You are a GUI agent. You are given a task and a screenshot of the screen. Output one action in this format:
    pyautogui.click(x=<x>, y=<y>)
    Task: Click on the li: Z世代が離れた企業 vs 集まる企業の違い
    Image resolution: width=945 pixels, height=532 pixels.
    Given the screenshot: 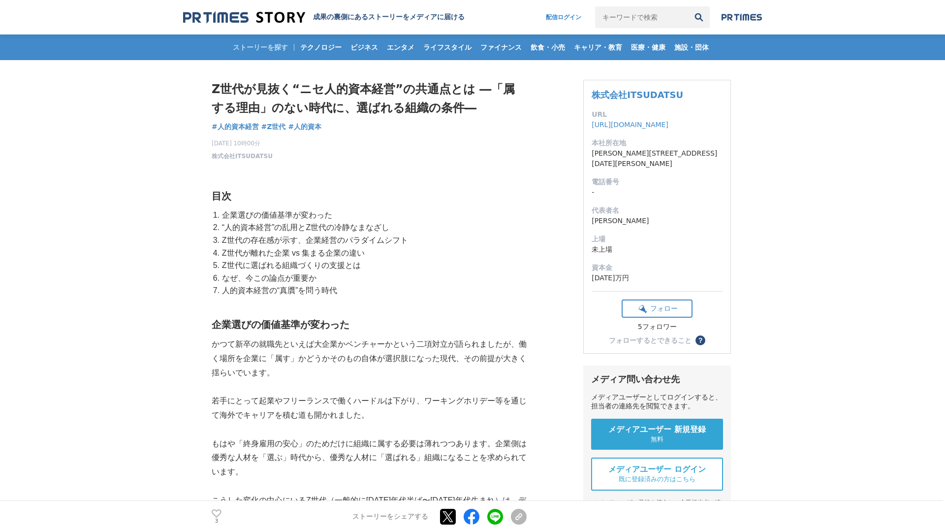 What is the action you would take?
    pyautogui.click(x=373, y=253)
    